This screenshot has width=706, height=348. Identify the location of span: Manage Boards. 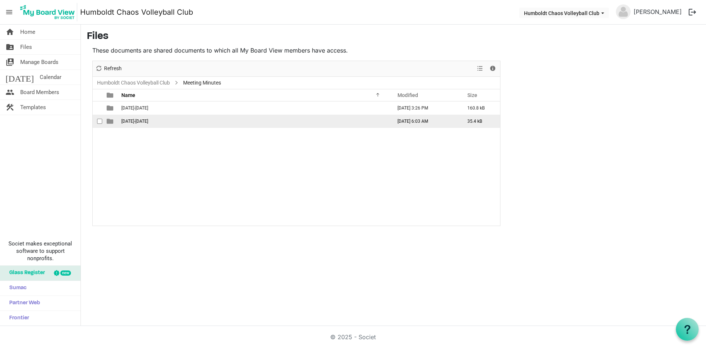
(39, 62).